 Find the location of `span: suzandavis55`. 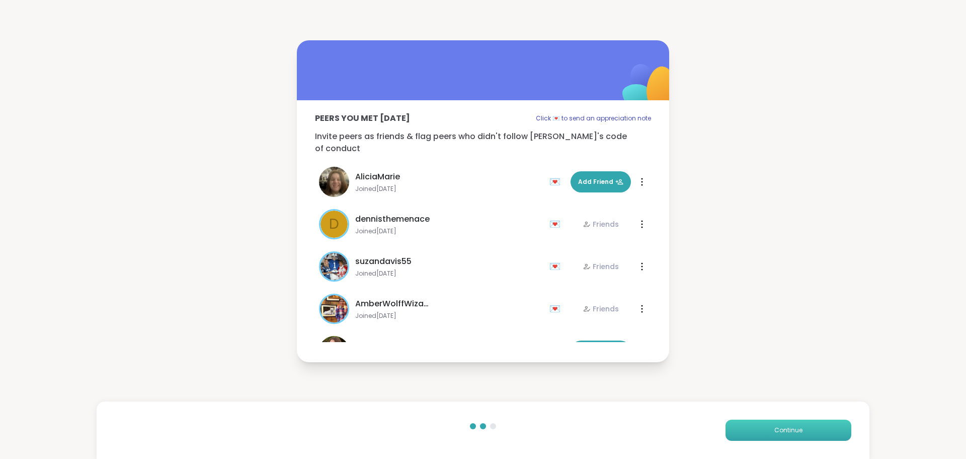

span: suzandavis55 is located at coordinates (384, 261).